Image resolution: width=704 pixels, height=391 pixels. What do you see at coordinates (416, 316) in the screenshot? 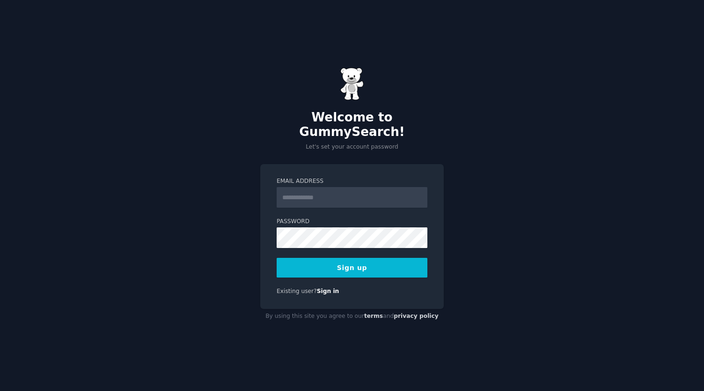
I see `a: privacy policy` at bounding box center [416, 316].